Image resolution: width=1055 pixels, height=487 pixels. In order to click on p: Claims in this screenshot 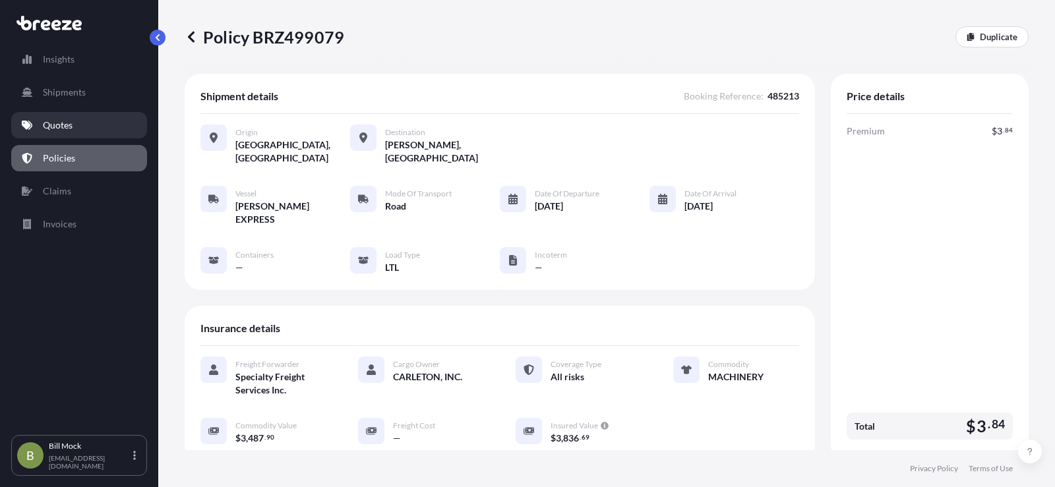, I will do `click(57, 191)`.